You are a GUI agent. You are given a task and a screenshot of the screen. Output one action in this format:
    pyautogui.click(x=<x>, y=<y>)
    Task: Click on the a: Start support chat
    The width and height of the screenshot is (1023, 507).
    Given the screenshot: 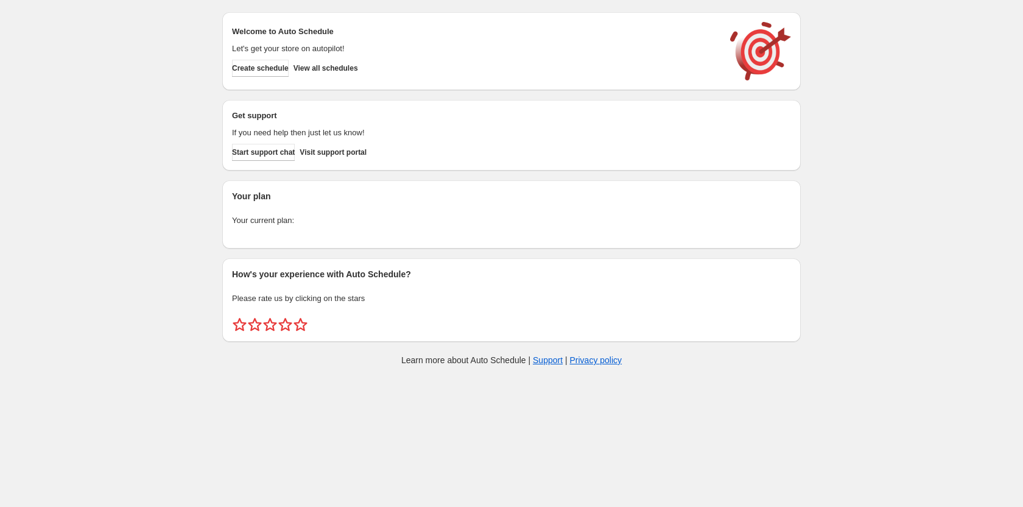 What is the action you would take?
    pyautogui.click(x=263, y=152)
    